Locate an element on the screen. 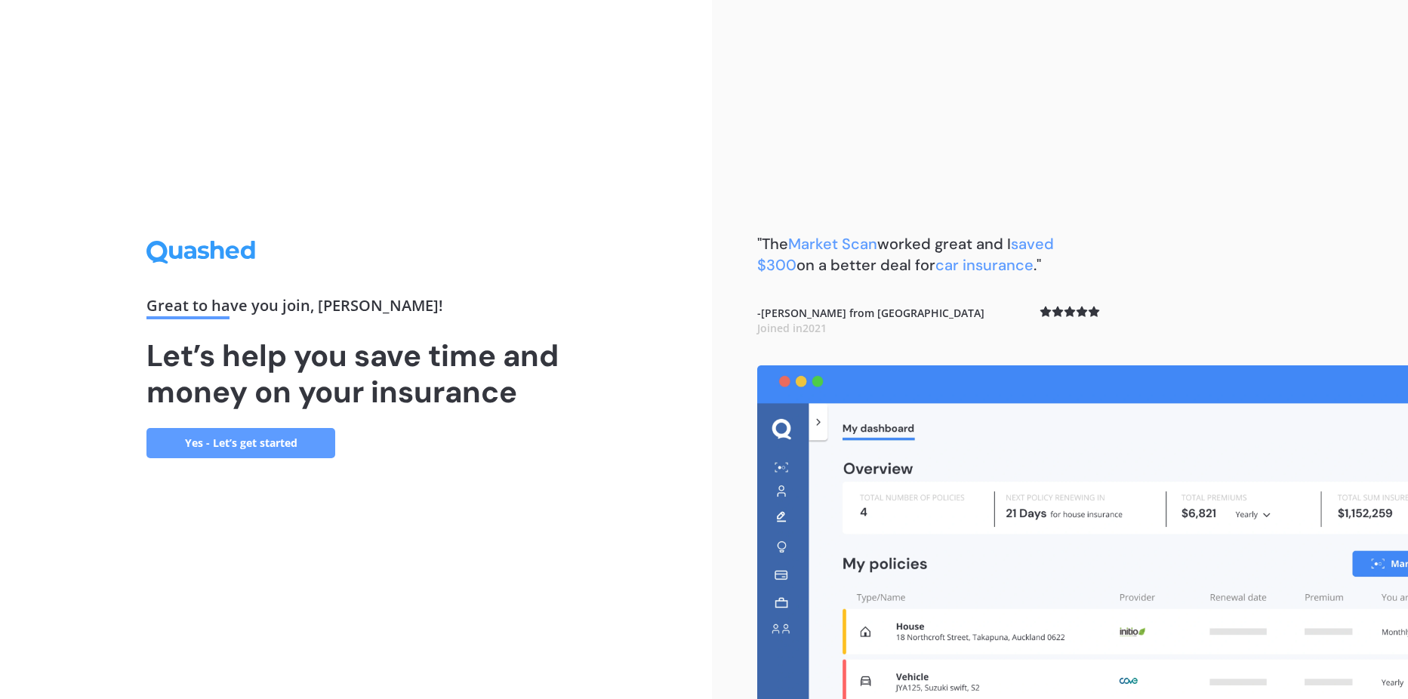  span: car insurance is located at coordinates (984, 265).